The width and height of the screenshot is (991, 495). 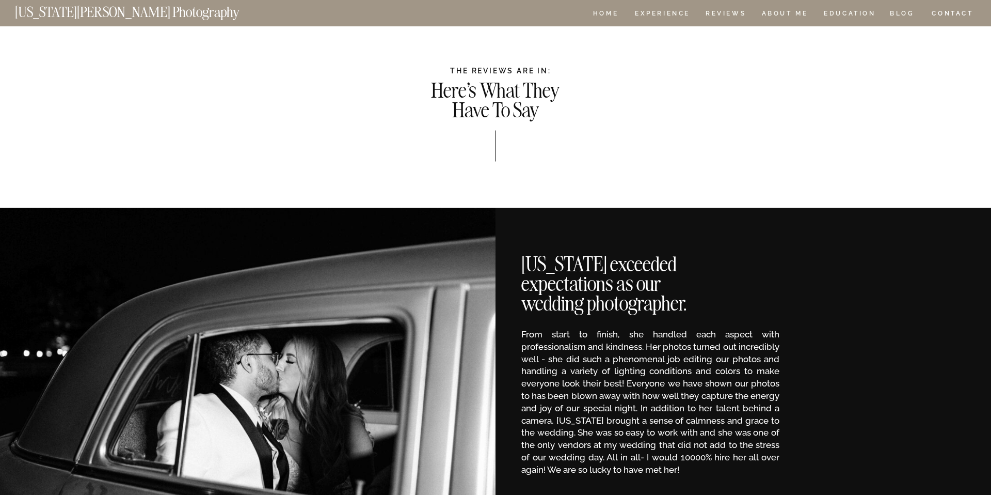 I want to click on nav: ABOUT ME, so click(x=785, y=14).